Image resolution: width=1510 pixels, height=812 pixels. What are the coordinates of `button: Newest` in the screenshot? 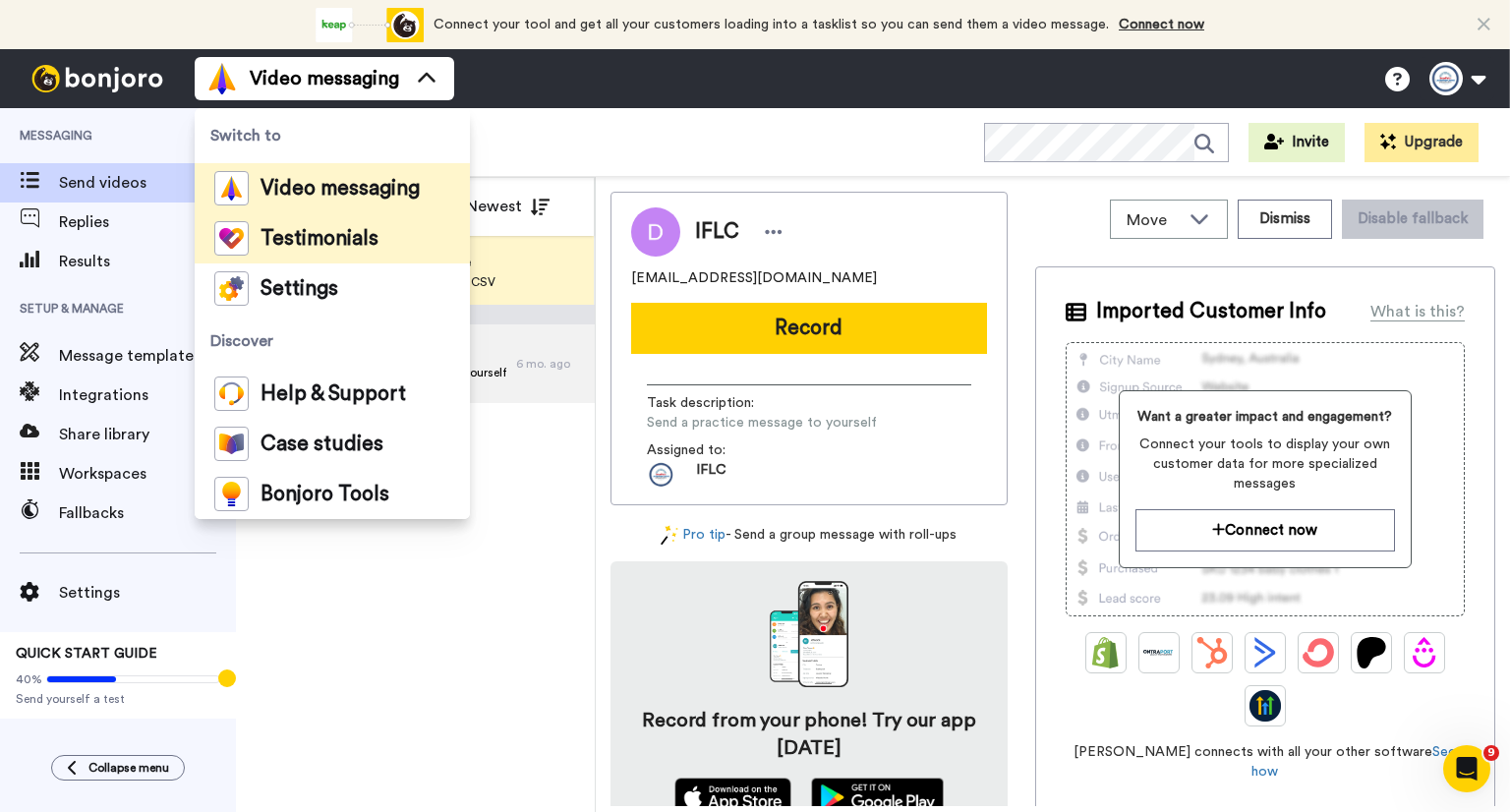 It's located at (507, 207).